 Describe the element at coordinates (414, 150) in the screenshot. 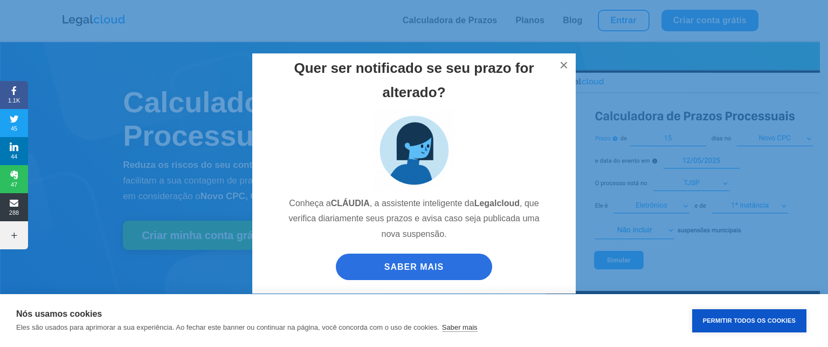

I see `img: claudia_assistente` at that location.